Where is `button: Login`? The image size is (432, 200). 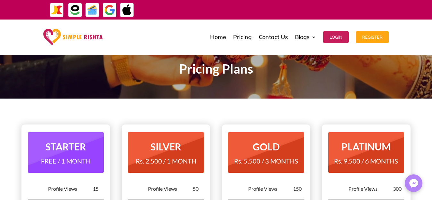
button: Login is located at coordinates (336, 37).